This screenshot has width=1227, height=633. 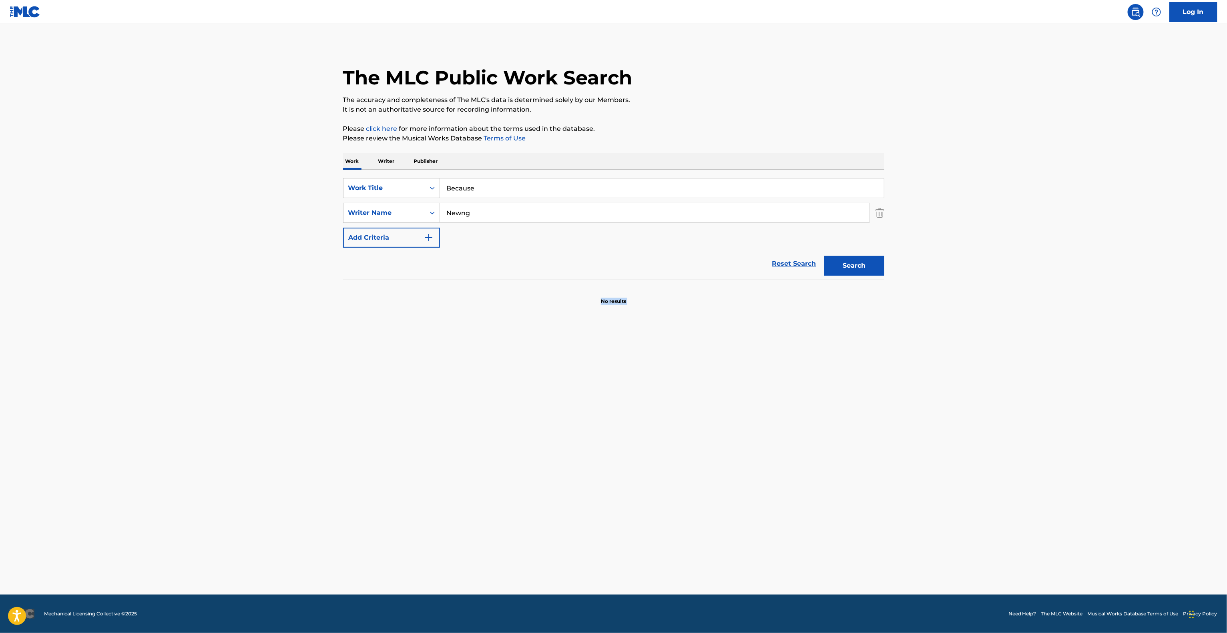 I want to click on a: Need Help?, so click(x=1022, y=614).